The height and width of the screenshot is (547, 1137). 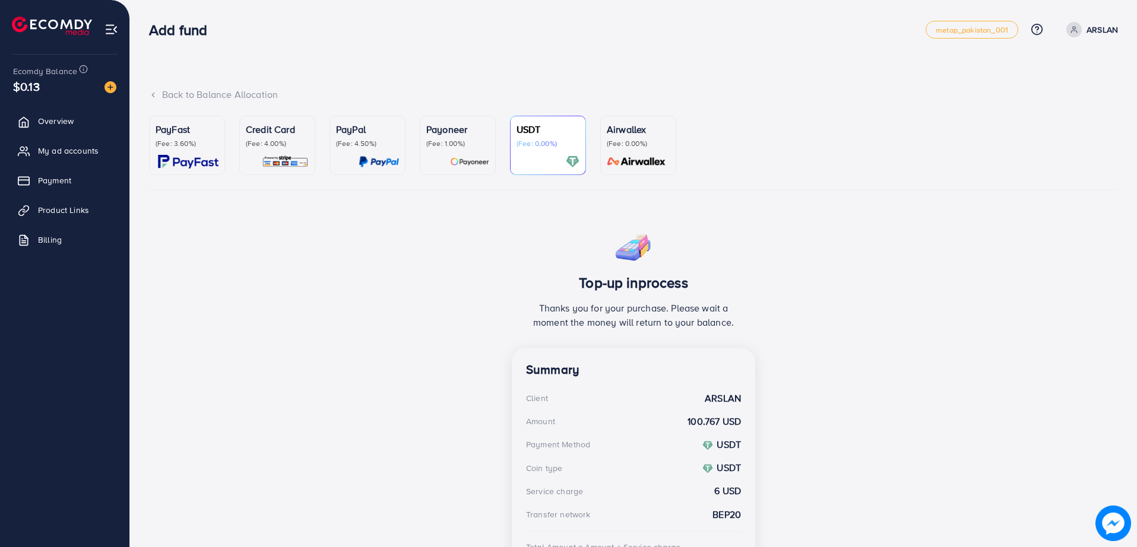 What do you see at coordinates (548, 129) in the screenshot?
I see `p: USDT` at bounding box center [548, 129].